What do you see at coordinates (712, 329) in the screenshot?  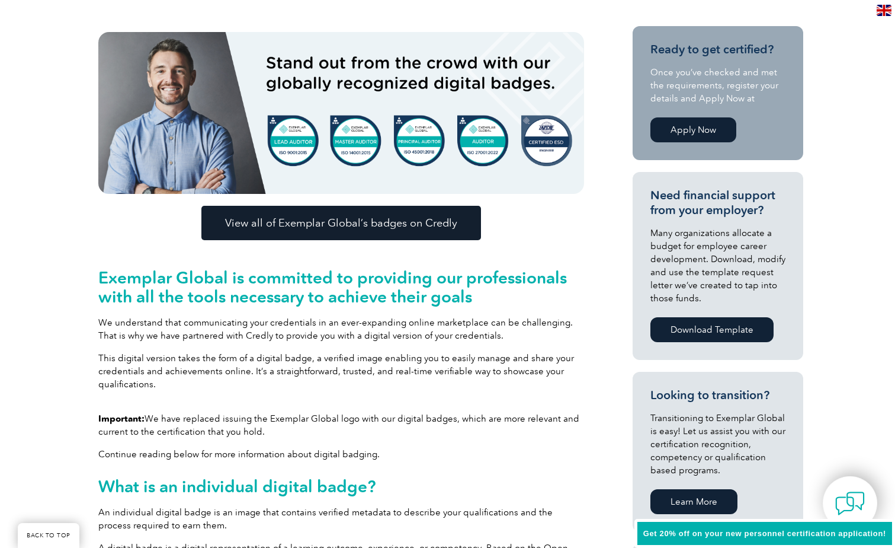 I see `a: Download Template` at bounding box center [712, 329].